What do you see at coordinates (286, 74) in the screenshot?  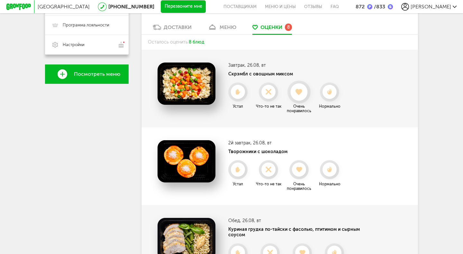 I see `h4: Скрэмбл с овощным миксом` at bounding box center [286, 74].